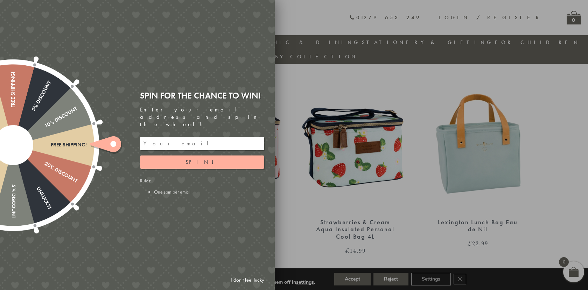  Describe the element at coordinates (209, 192) in the screenshot. I see `li: One spin per email` at that location.